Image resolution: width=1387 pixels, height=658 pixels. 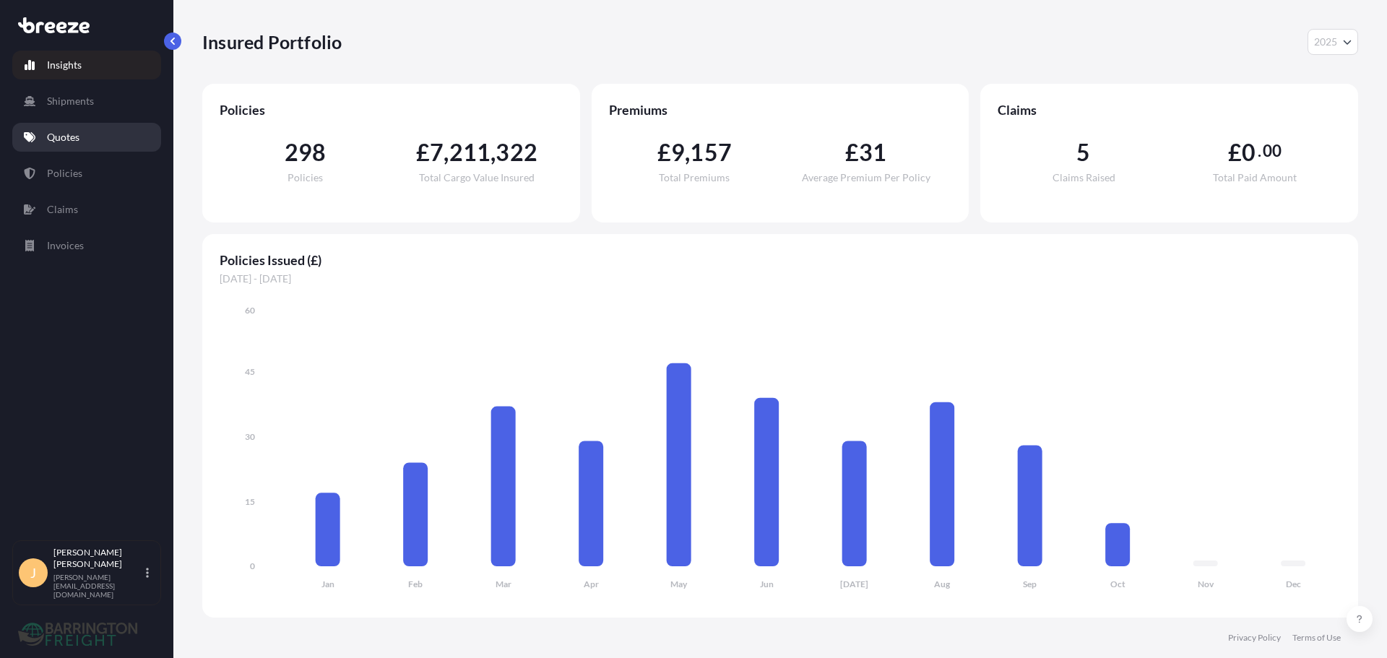 I want to click on span: Claims Raised, so click(x=1084, y=178).